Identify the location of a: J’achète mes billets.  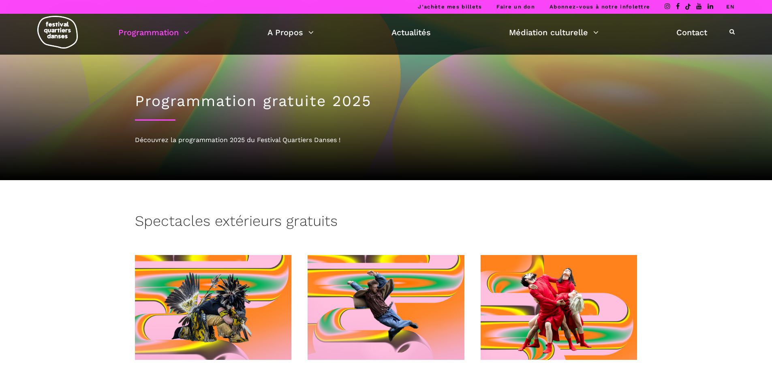
(450, 6).